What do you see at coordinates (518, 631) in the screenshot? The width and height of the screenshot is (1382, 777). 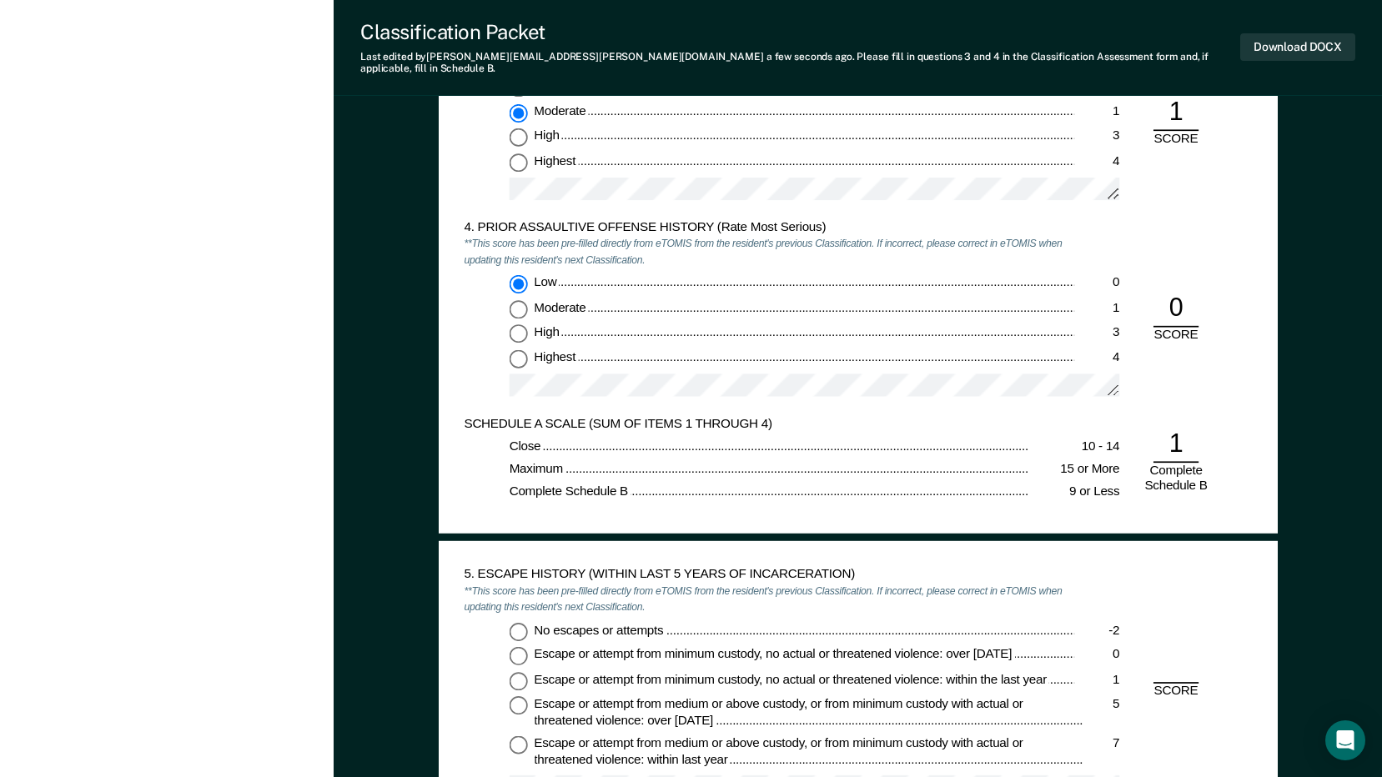 I see `input: No escapes or attempts-2` at bounding box center [518, 631].